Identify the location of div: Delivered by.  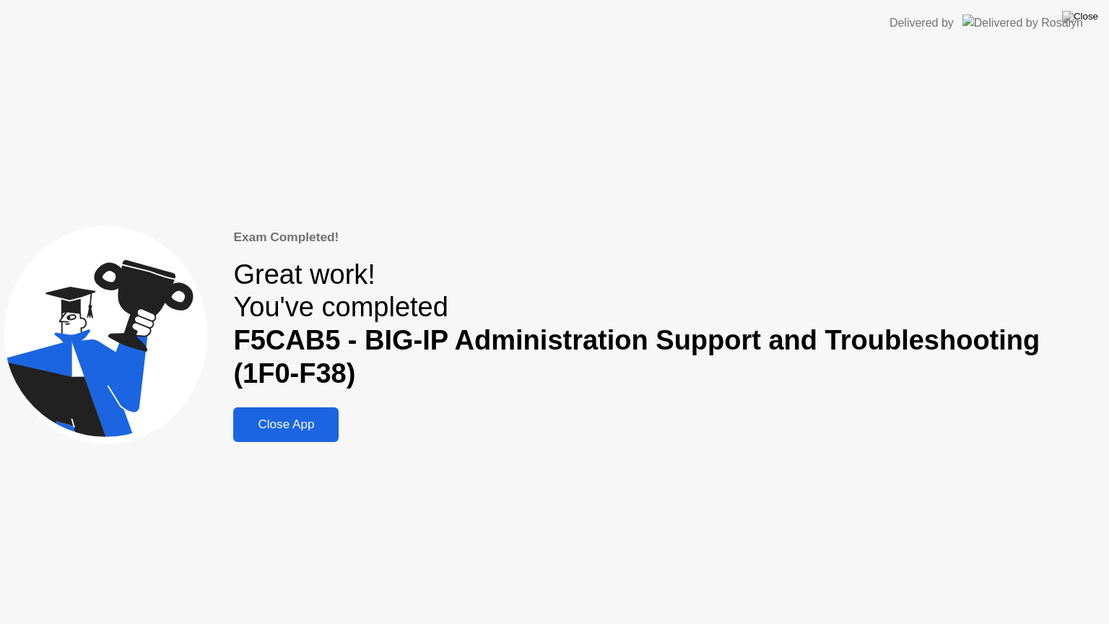
(921, 23).